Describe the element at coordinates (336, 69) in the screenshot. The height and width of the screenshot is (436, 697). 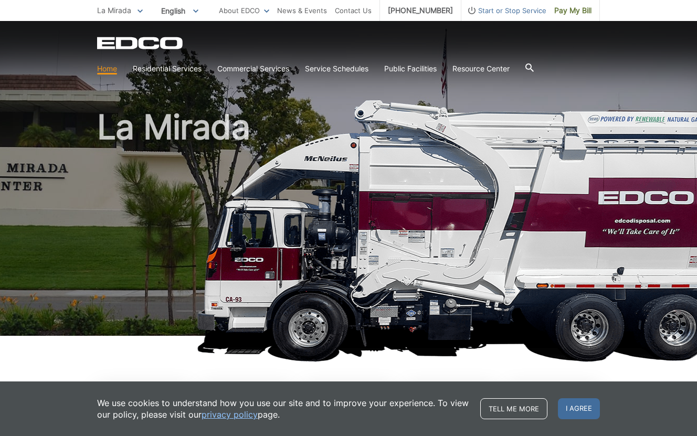
I see `a: Service Schedules` at that location.